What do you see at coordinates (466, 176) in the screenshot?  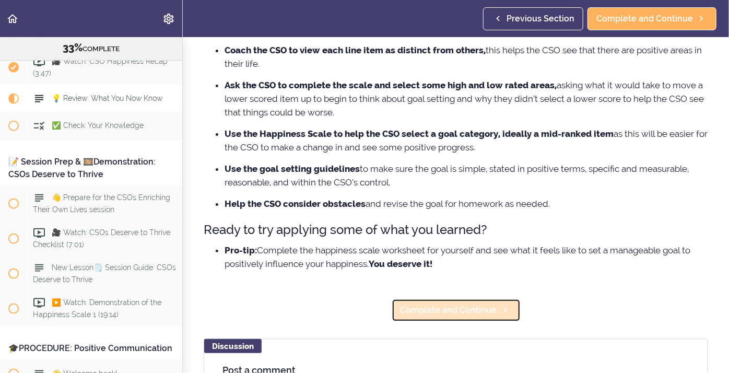 I see `li: to make sure the goal is simple, stated in positive terms, specific and measurable, reasonable, a...` at bounding box center [466, 176].